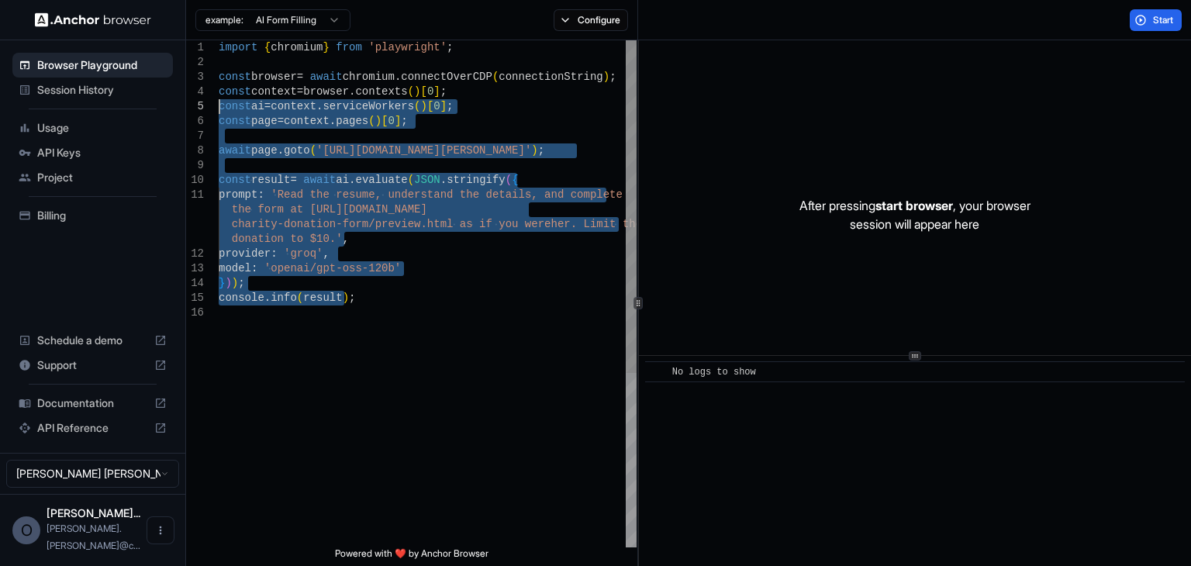 This screenshot has width=1191, height=566. What do you see at coordinates (381, 180) in the screenshot?
I see `span: evaluate` at bounding box center [381, 180].